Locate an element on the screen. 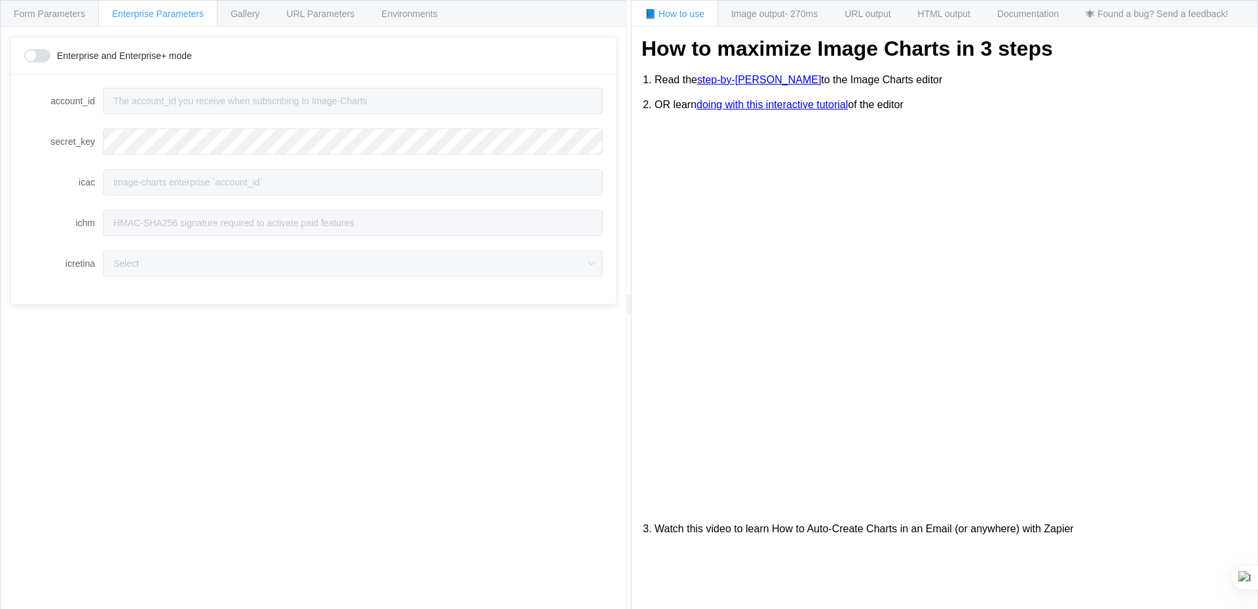  li: Watch this video to learn How to Auto-Create Charts in an Email (or anywhere) with Zapier is located at coordinates (951, 529).